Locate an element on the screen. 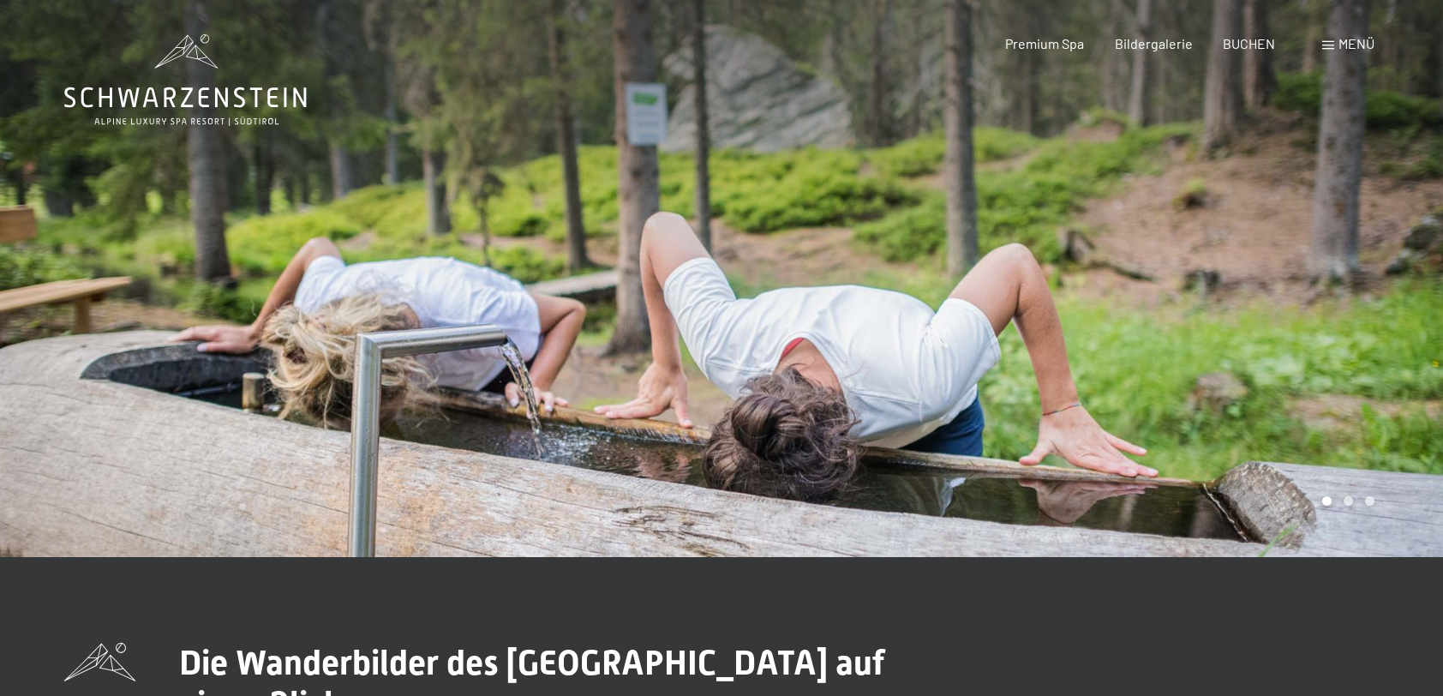 The height and width of the screenshot is (696, 1443). a: BUCHEN is located at coordinates (1248, 43).